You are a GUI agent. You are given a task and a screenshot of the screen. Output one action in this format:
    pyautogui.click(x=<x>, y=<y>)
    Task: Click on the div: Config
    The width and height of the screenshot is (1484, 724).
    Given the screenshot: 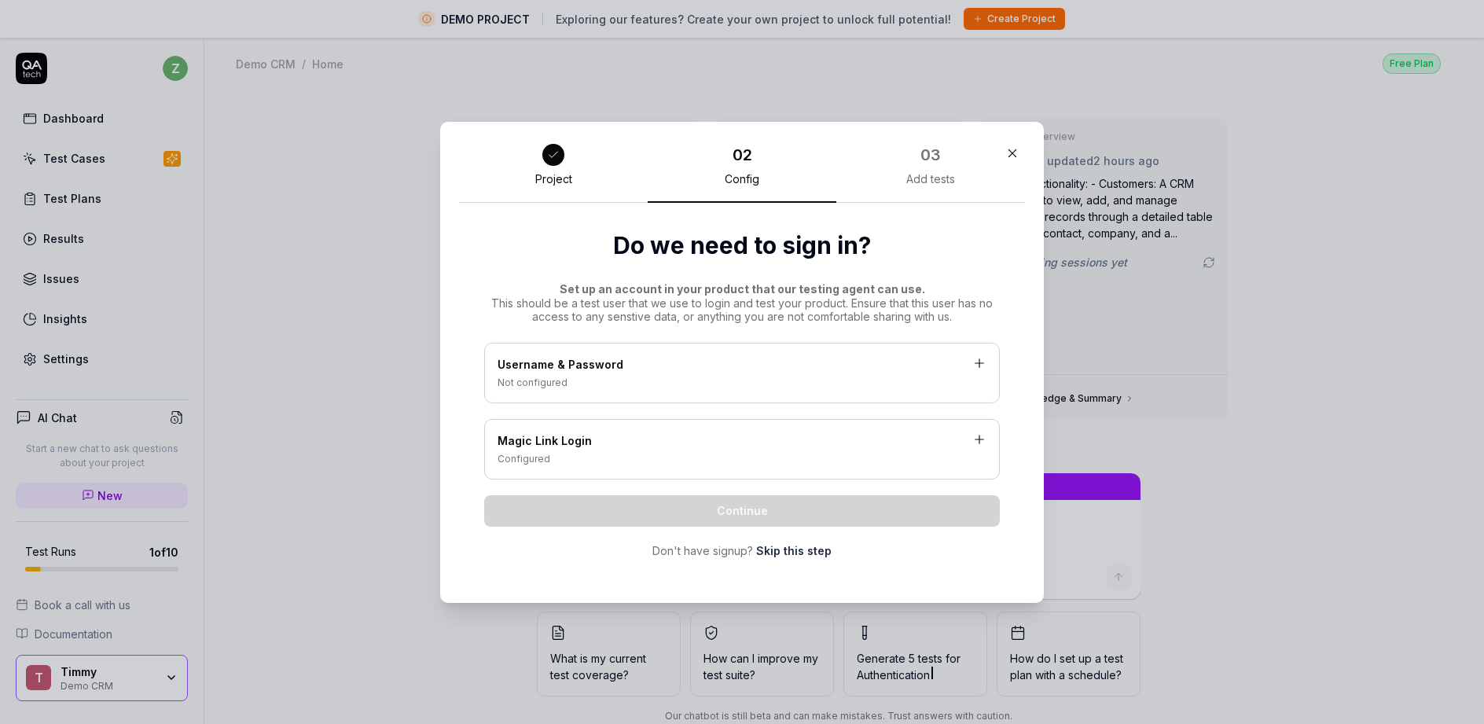 What is the action you would take?
    pyautogui.click(x=742, y=179)
    